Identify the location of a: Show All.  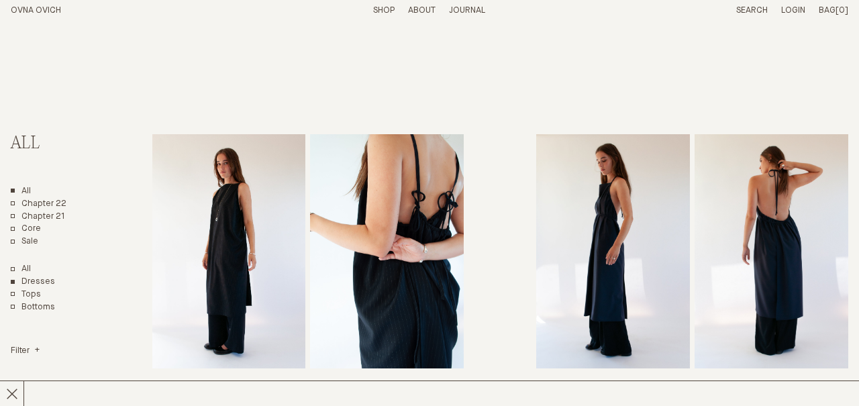
(21, 269).